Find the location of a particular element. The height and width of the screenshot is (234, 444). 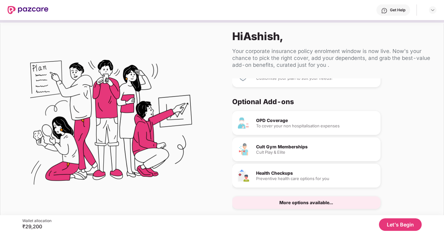

div: Optional Add-ons is located at coordinates (331, 102).